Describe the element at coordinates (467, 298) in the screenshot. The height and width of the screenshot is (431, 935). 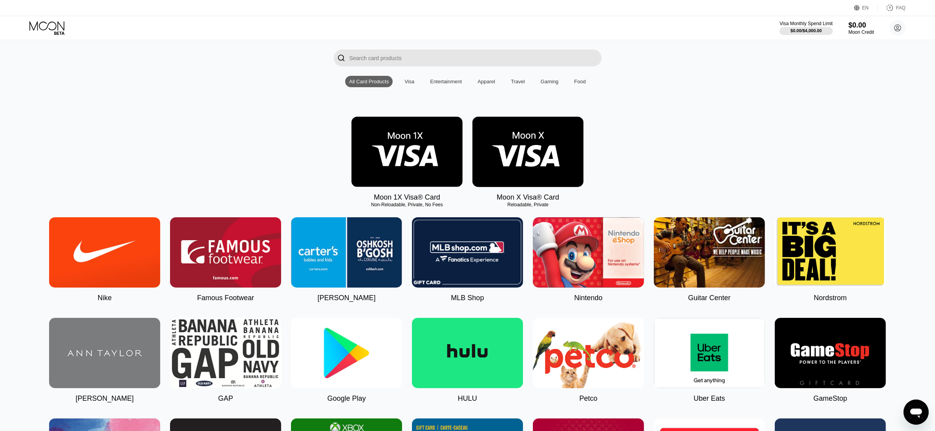
I see `div: MLB Shop` at that location.